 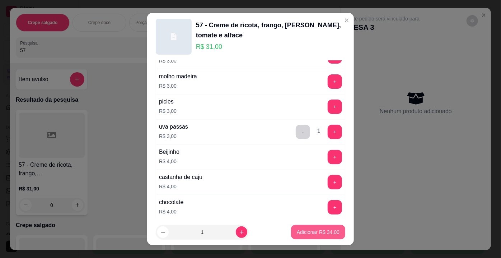 What do you see at coordinates (168, 102) in the screenshot?
I see `div: picles` at bounding box center [168, 102].